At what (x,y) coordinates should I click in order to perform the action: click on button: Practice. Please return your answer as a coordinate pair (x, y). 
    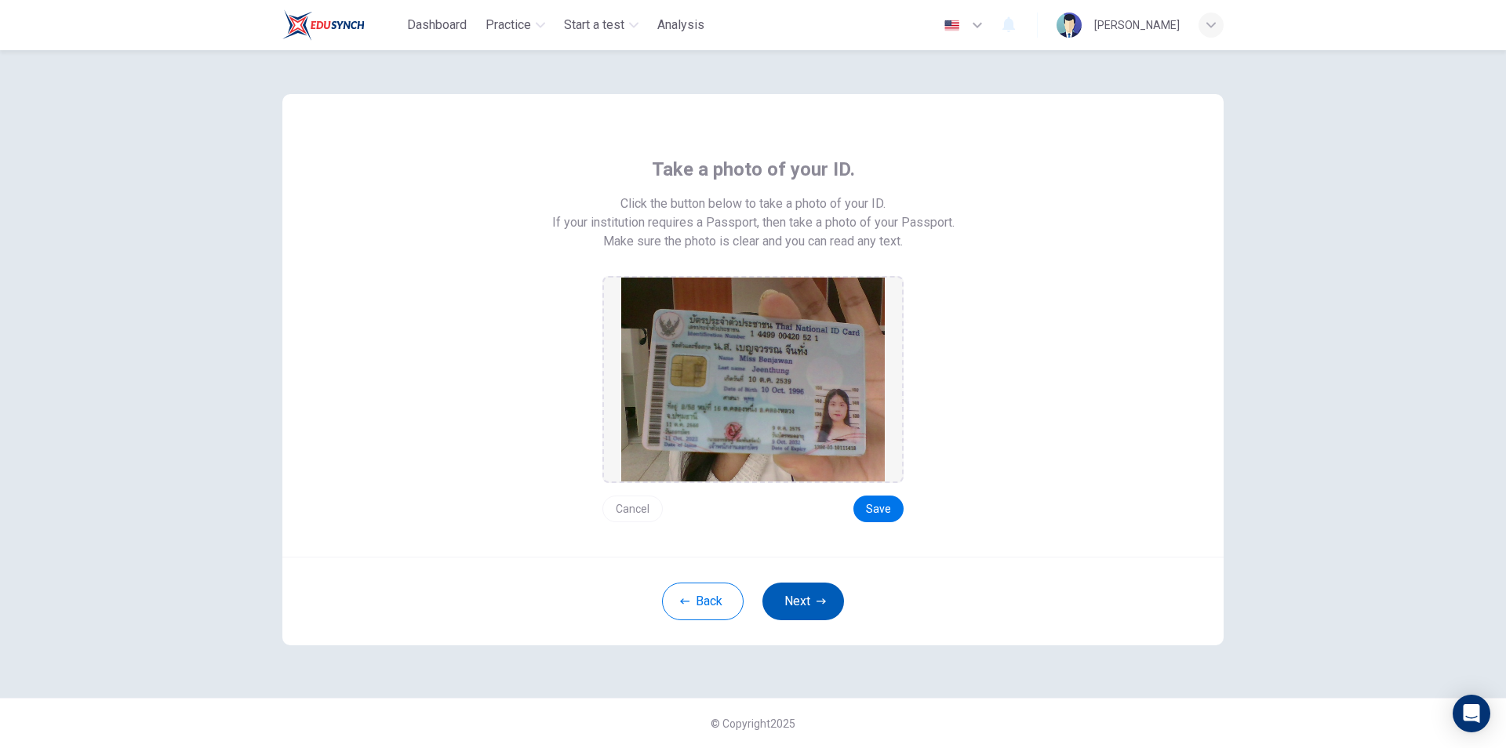
    Looking at the image, I should click on (515, 25).